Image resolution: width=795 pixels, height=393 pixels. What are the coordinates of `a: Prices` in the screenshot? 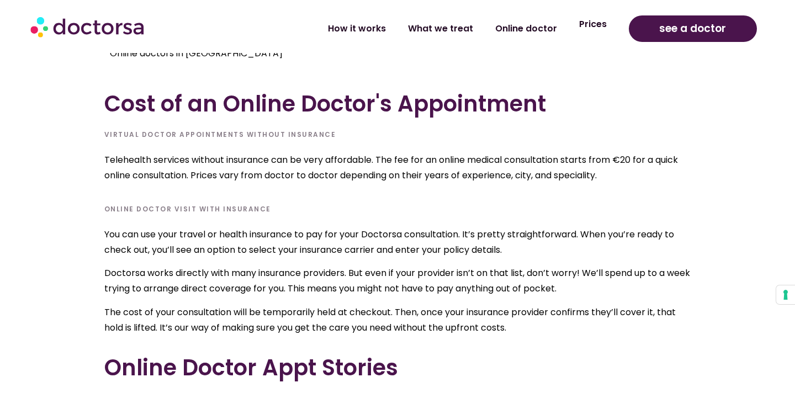 It's located at (593, 24).